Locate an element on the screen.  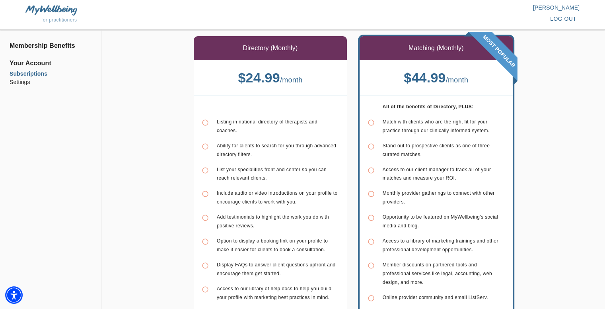
span: Access to our client manager to track all of your matches and measure your ROI. is located at coordinates (437, 174).